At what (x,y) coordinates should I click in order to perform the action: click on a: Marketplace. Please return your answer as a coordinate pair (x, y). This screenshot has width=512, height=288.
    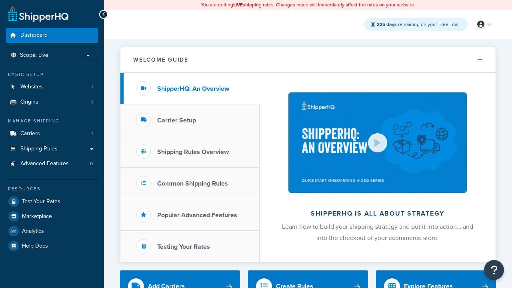
    Looking at the image, I should click on (52, 216).